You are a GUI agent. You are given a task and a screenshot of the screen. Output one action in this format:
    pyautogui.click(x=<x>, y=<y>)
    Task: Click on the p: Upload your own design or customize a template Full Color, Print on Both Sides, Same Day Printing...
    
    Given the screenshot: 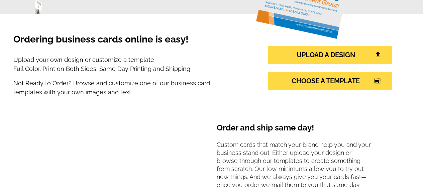 What is the action you would take?
    pyautogui.click(x=127, y=64)
    